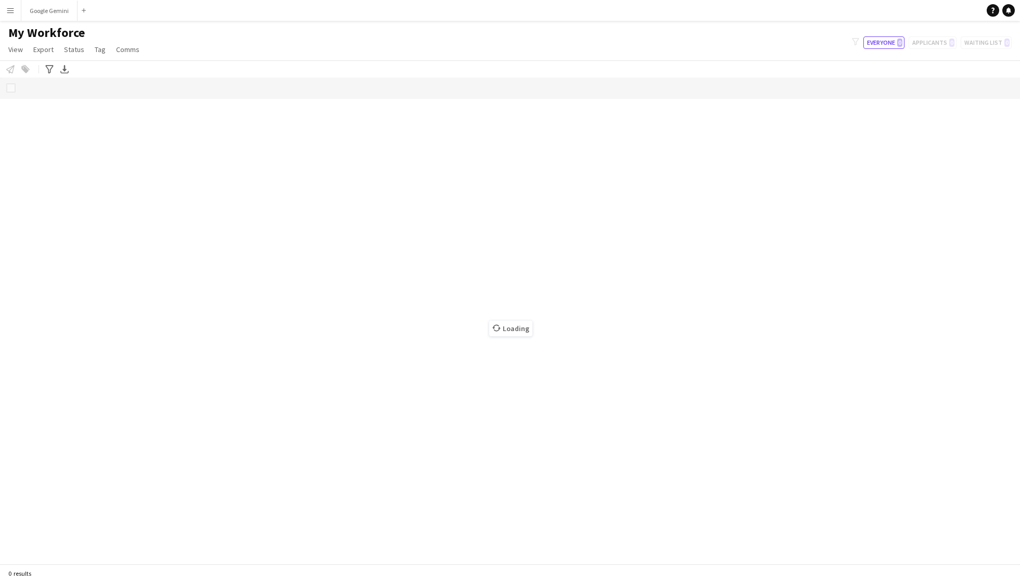 The height and width of the screenshot is (582, 1020). I want to click on span: Loading, so click(511, 328).